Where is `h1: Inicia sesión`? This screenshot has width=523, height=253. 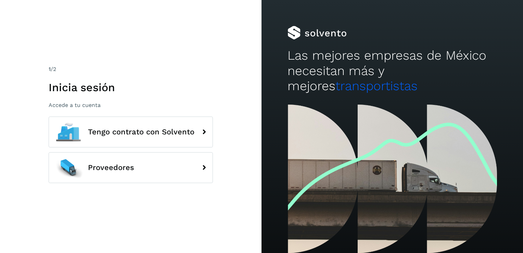
h1: Inicia sesión is located at coordinates (131, 87).